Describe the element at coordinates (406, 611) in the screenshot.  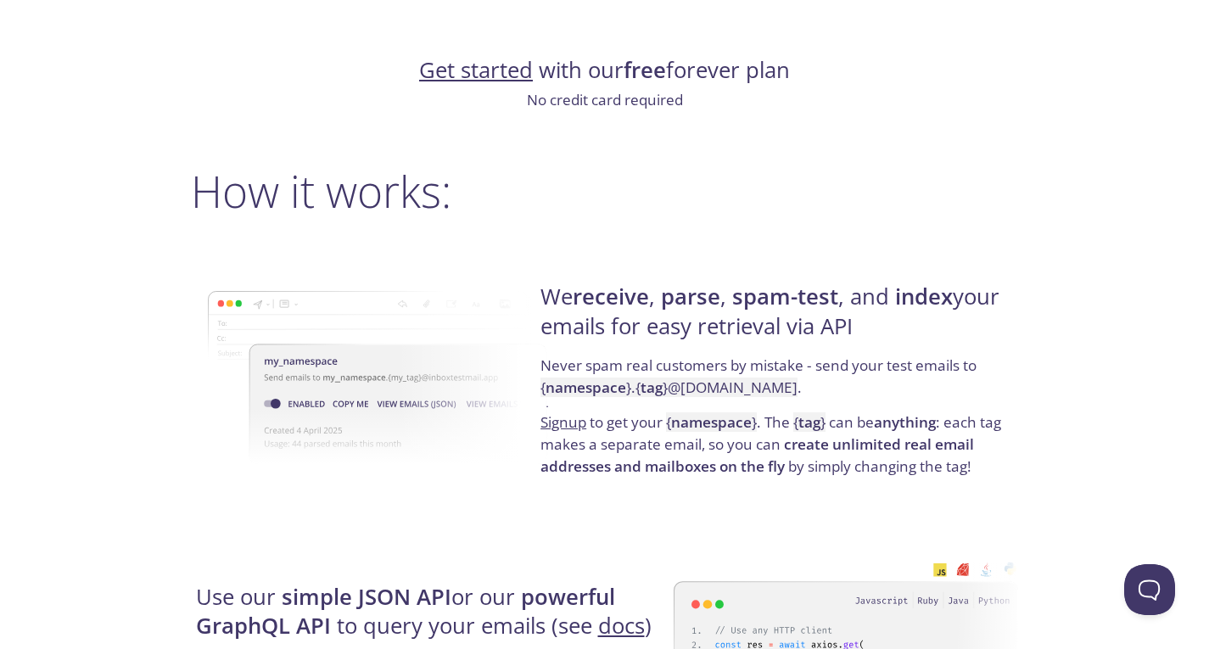
I see `strong: powerful GraphQL API` at that location.